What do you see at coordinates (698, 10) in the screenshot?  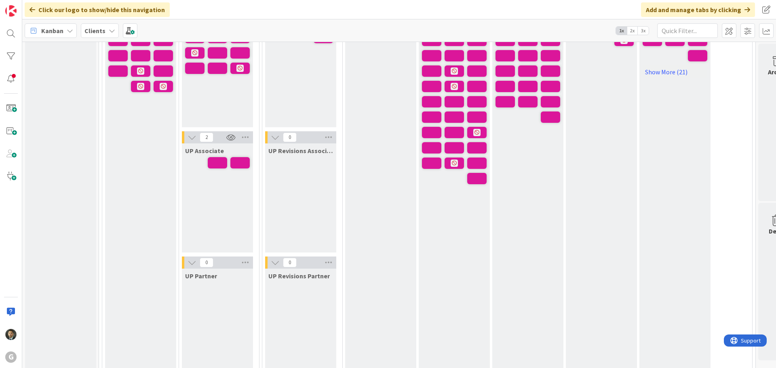 I see `div: Add and manage tabs by clicking` at bounding box center [698, 10].